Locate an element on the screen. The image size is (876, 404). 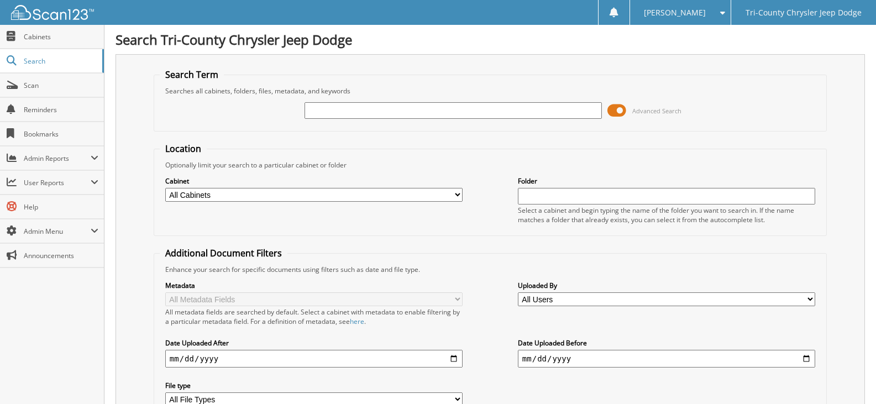
span: Search is located at coordinates (60, 61).